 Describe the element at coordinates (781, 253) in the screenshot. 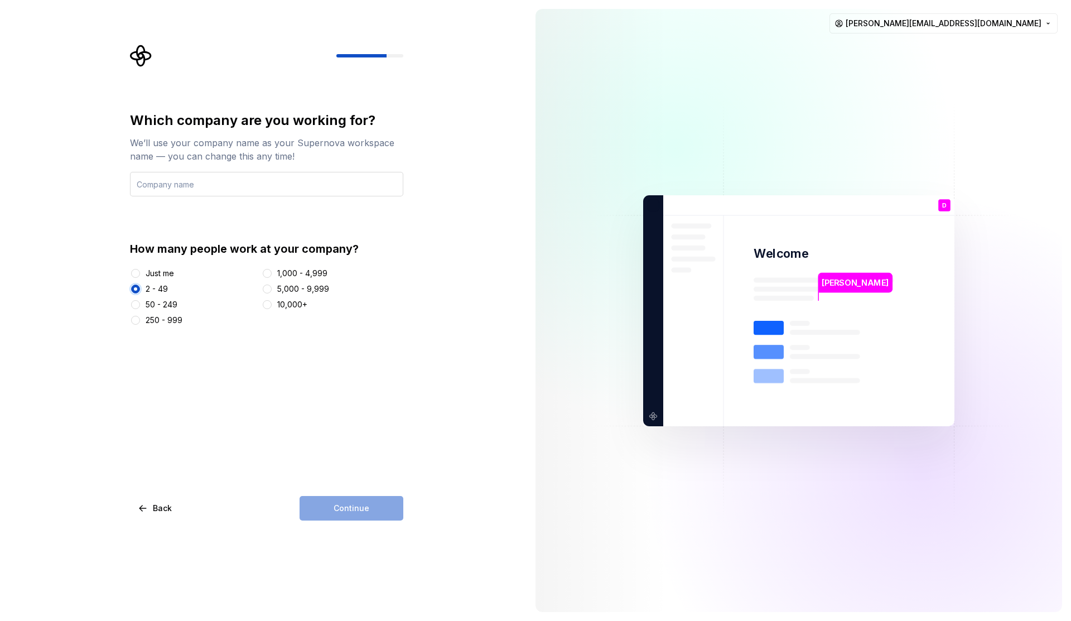

I see `p: Welcome` at that location.